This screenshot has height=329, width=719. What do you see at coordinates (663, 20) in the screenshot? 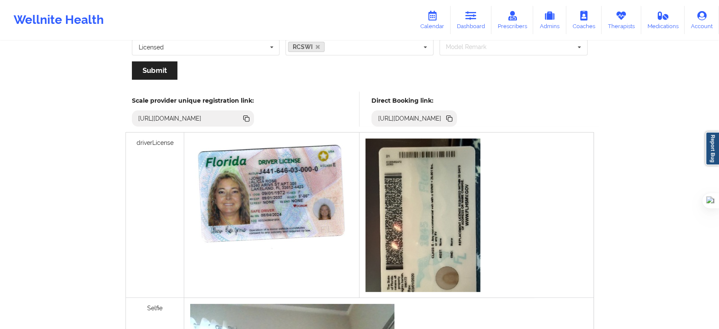
I see `a: Medications` at bounding box center [663, 20].